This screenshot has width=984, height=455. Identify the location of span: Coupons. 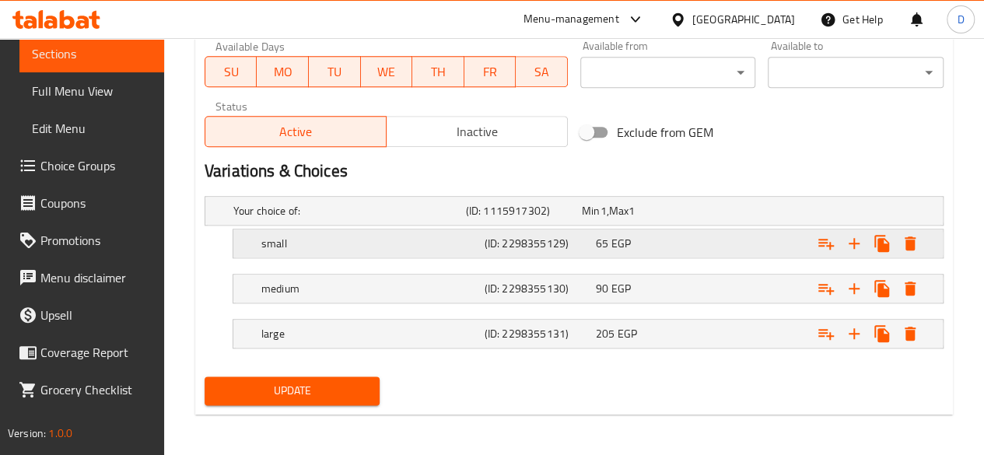
(96, 203).